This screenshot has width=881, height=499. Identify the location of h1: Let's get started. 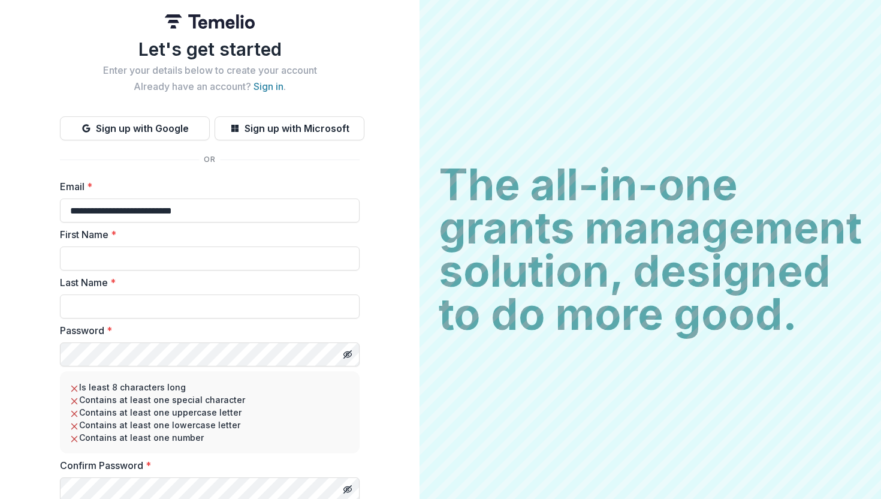
(210, 49).